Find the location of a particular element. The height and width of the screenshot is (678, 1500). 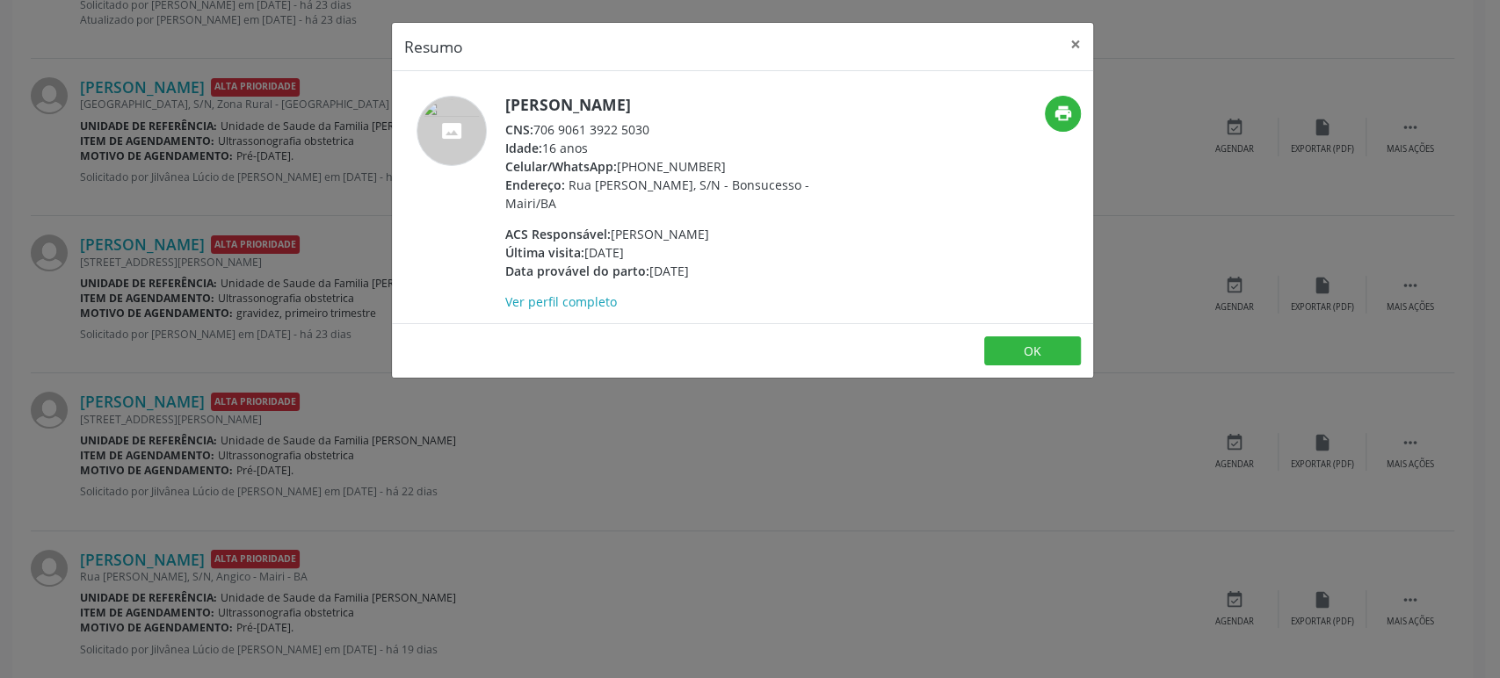

div: 706 9061 3922 5030 is located at coordinates (676, 129).